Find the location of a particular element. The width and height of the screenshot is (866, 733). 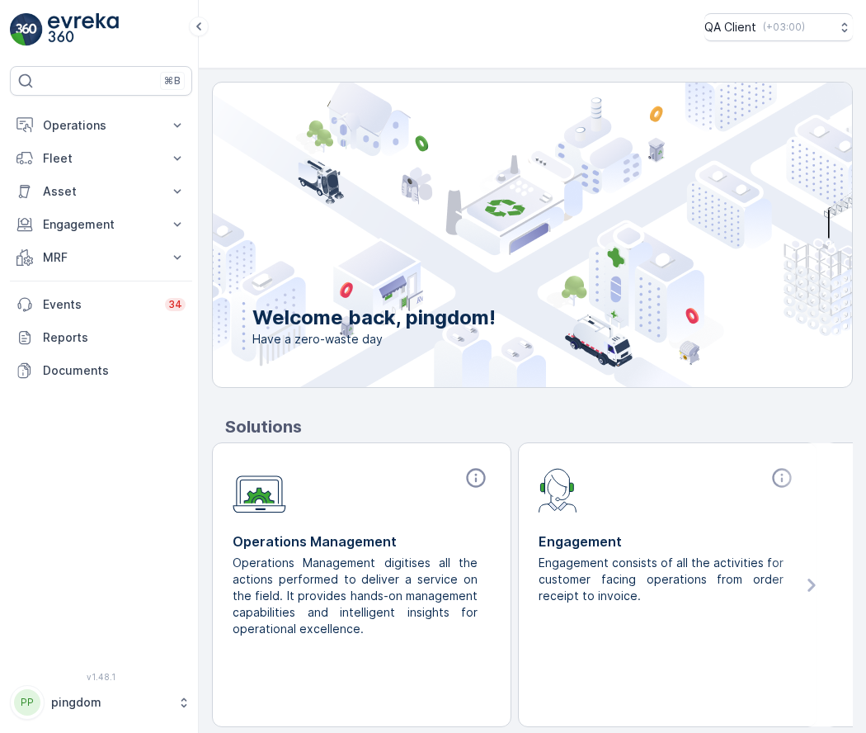

button: MRF is located at coordinates (101, 257).